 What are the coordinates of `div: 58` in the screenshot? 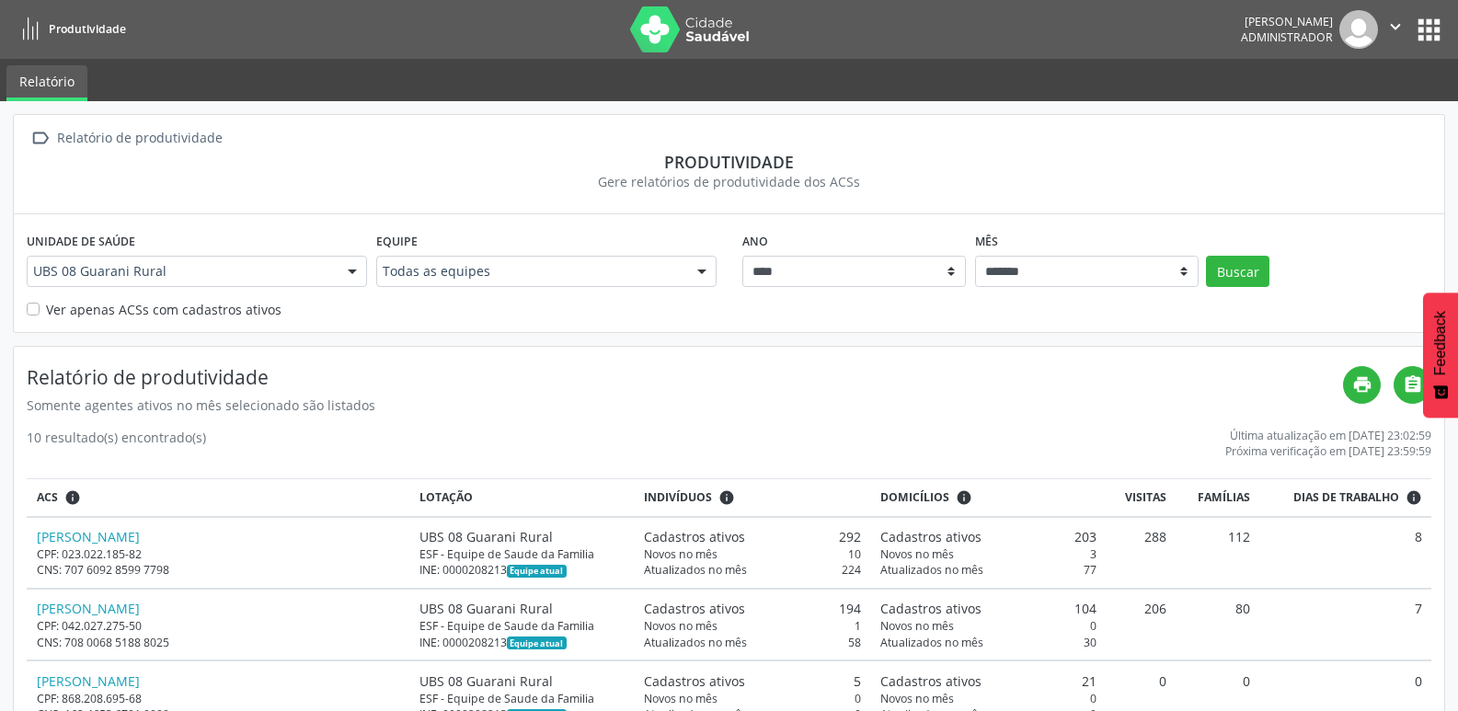 It's located at (751, 642).